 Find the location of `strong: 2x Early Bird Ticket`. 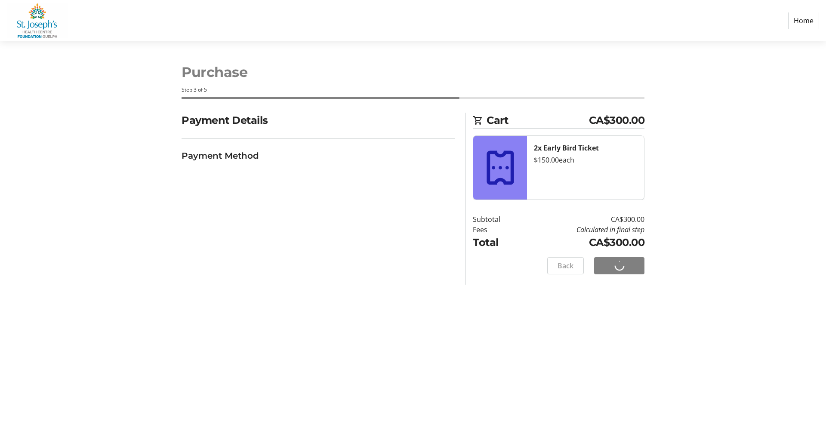

strong: 2x Early Bird Ticket is located at coordinates (566, 148).